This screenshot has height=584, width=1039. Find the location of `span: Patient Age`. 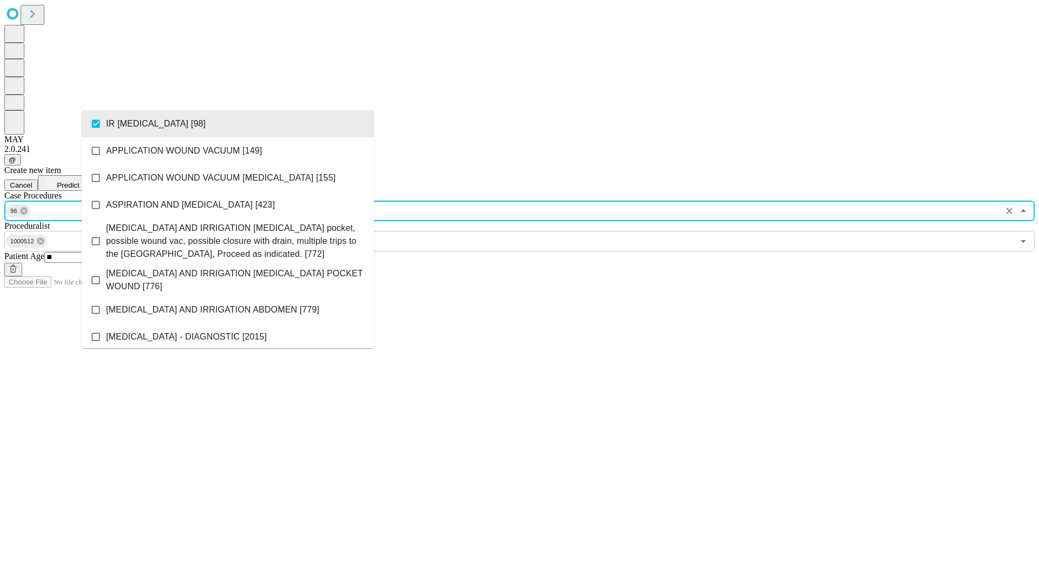

span: Patient Age is located at coordinates (24, 256).